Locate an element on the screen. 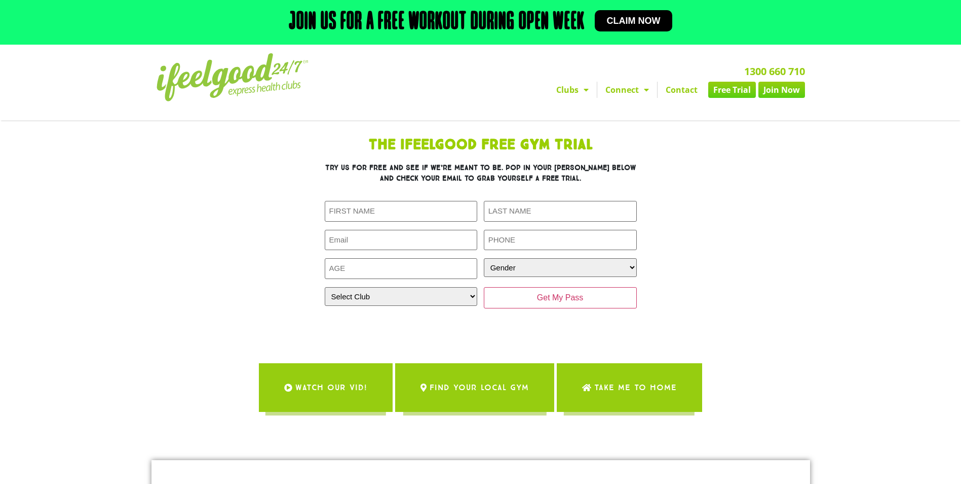  a: Clubs is located at coordinates (573, 90).